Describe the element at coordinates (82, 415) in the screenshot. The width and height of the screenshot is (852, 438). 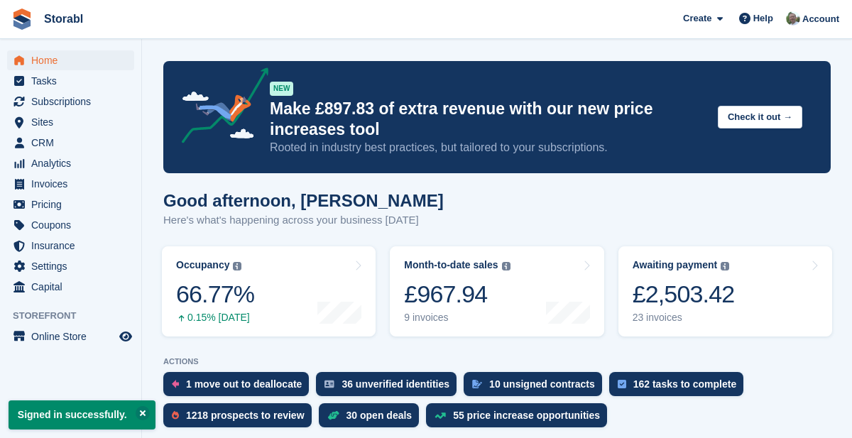
I see `p: Signed in successfully.` at that location.